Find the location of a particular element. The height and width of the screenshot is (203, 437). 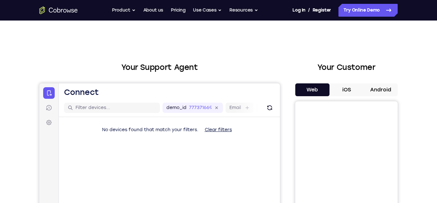

span: No devices found that match your filters. is located at coordinates (111, 46).